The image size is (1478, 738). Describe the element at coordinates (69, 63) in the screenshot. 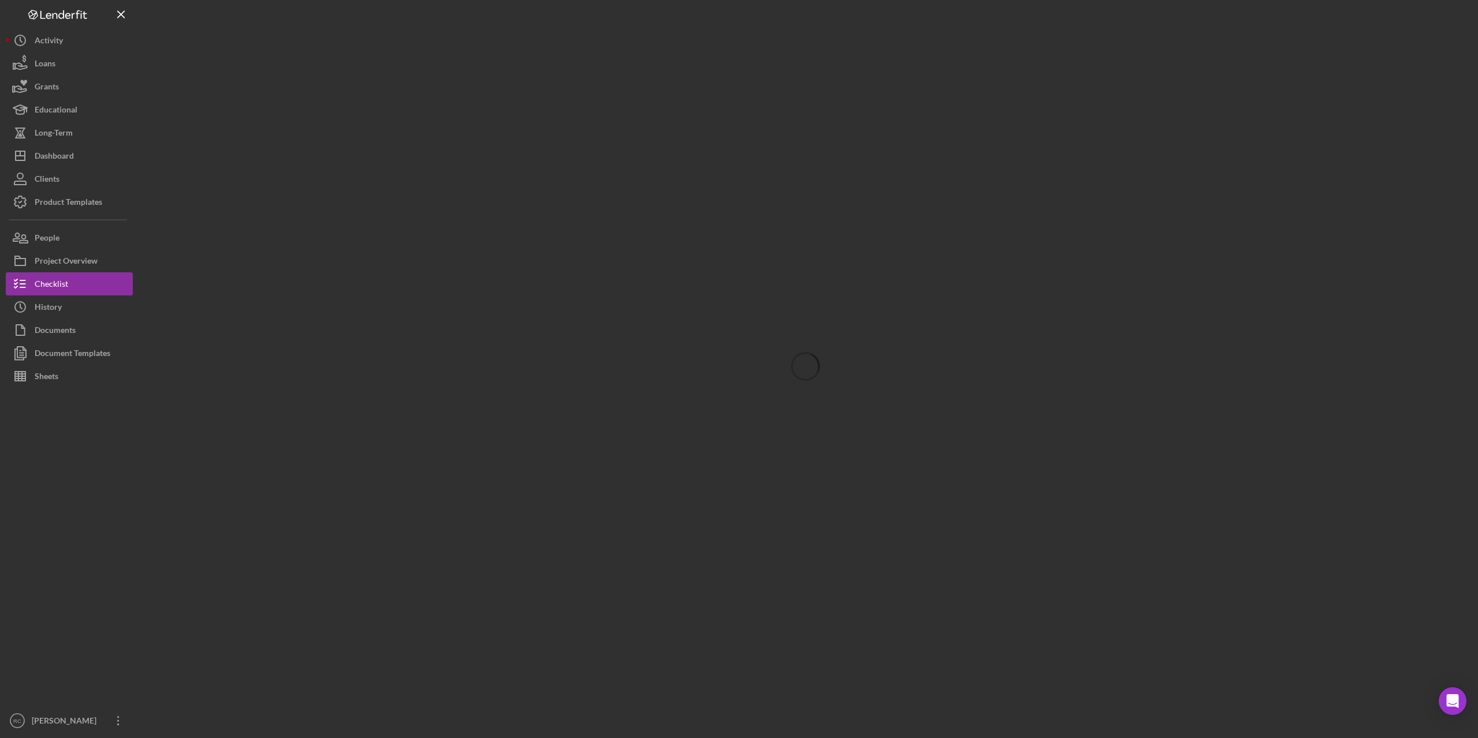

I see `button: Loans` at that location.